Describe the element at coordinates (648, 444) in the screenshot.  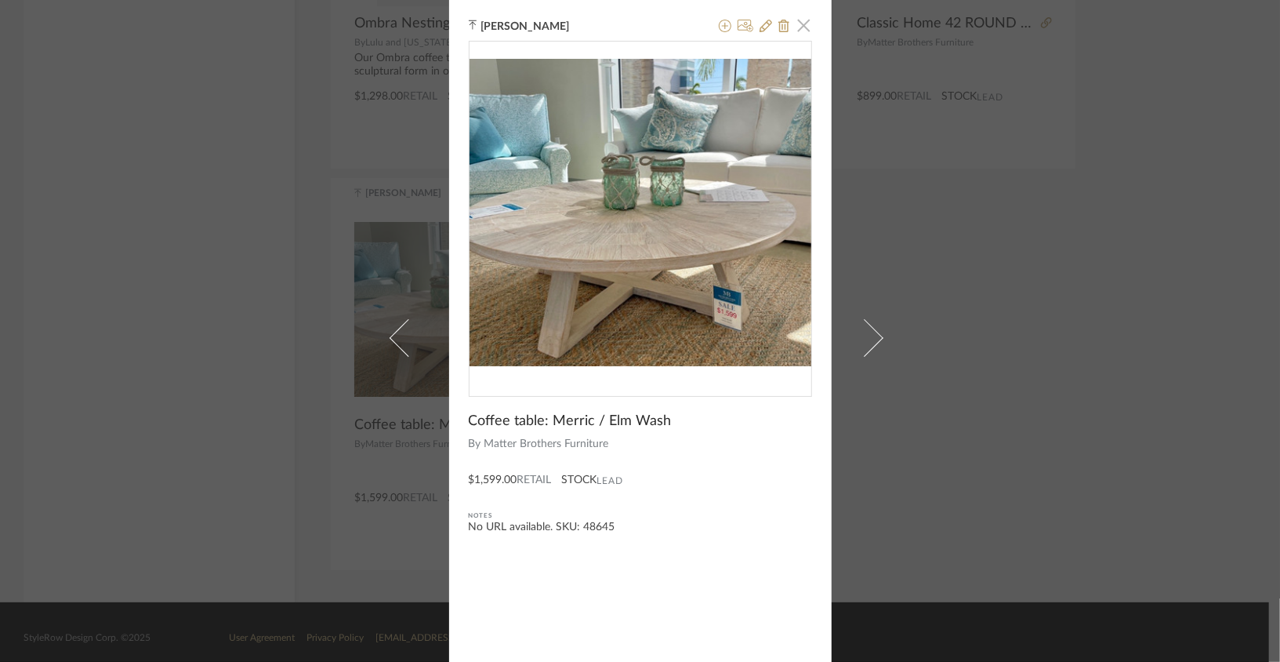
I see `span: Matter Brothers Furniture` at that location.